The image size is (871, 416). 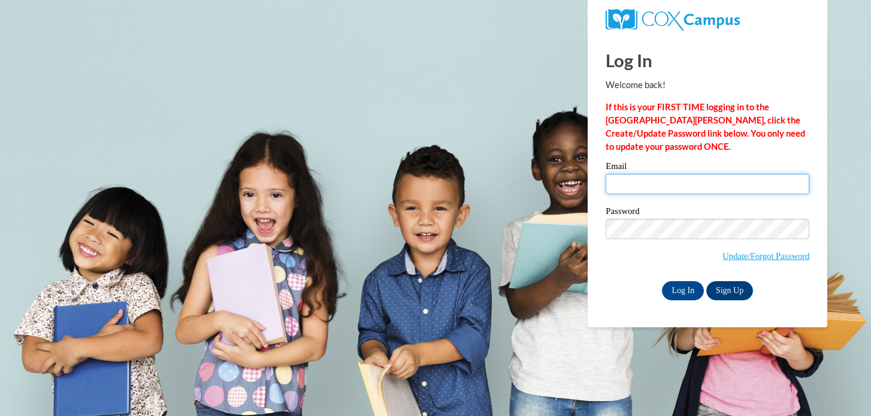 I want to click on h1: Log In, so click(x=707, y=60).